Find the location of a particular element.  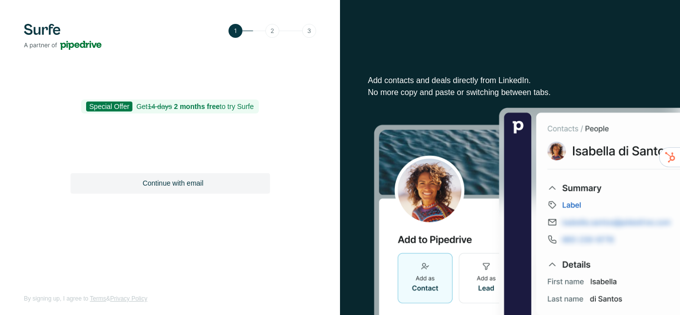

span: Special Offer is located at coordinates (109, 107).